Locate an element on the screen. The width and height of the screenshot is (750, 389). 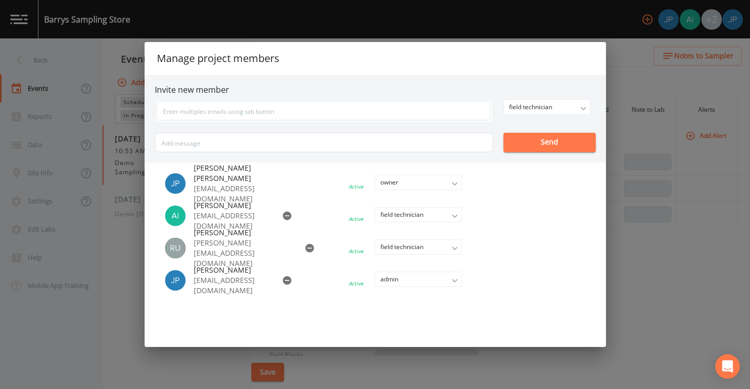
h6: Invite new member is located at coordinates (375, 90).